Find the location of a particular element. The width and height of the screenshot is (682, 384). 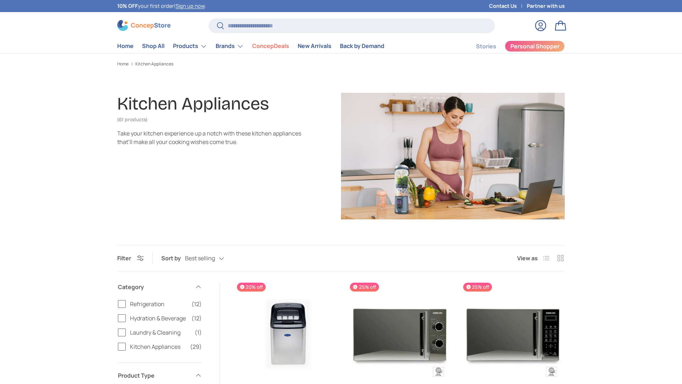

summary: Category is located at coordinates (160, 287).